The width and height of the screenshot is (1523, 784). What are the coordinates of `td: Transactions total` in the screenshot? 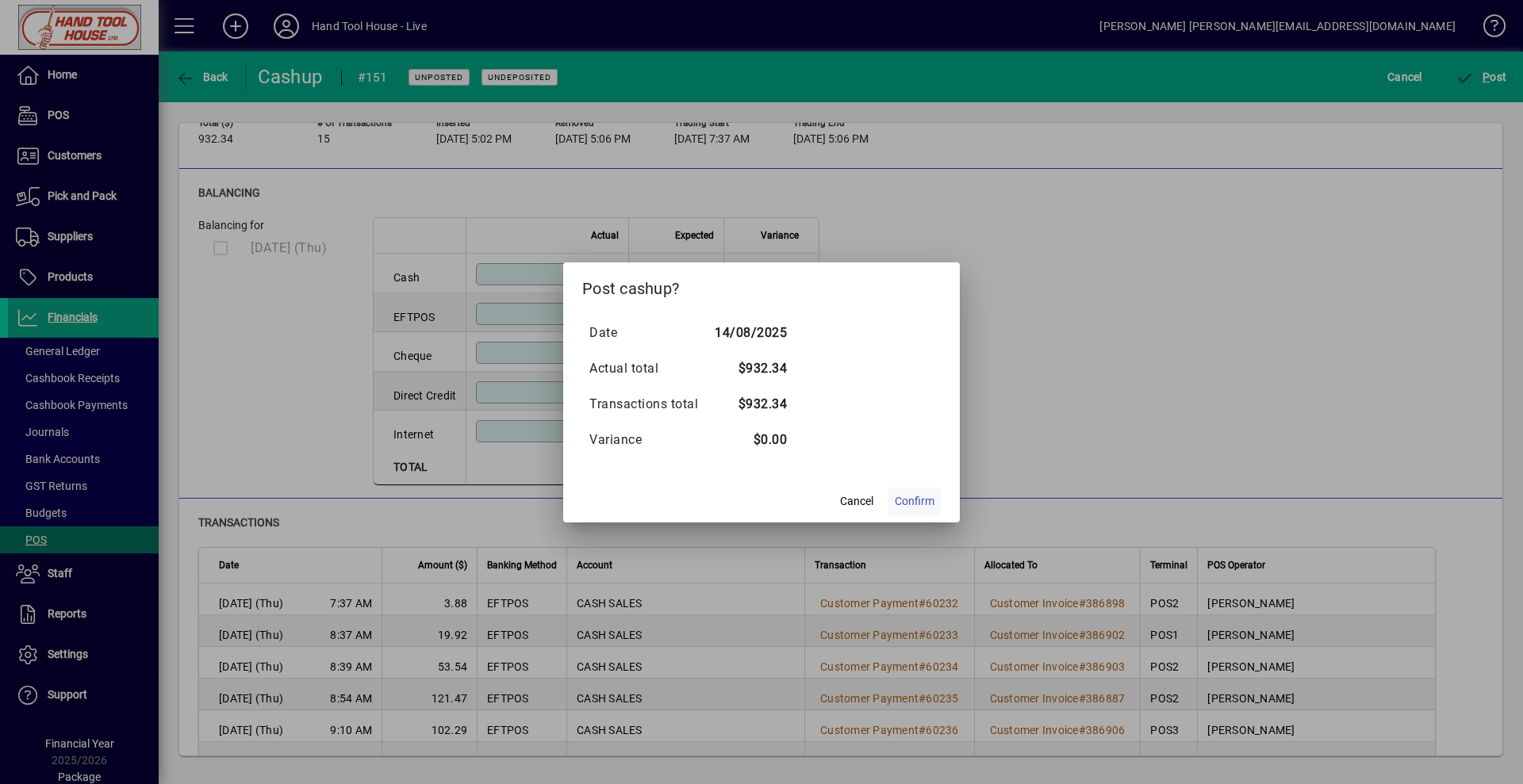 It's located at (651, 405).